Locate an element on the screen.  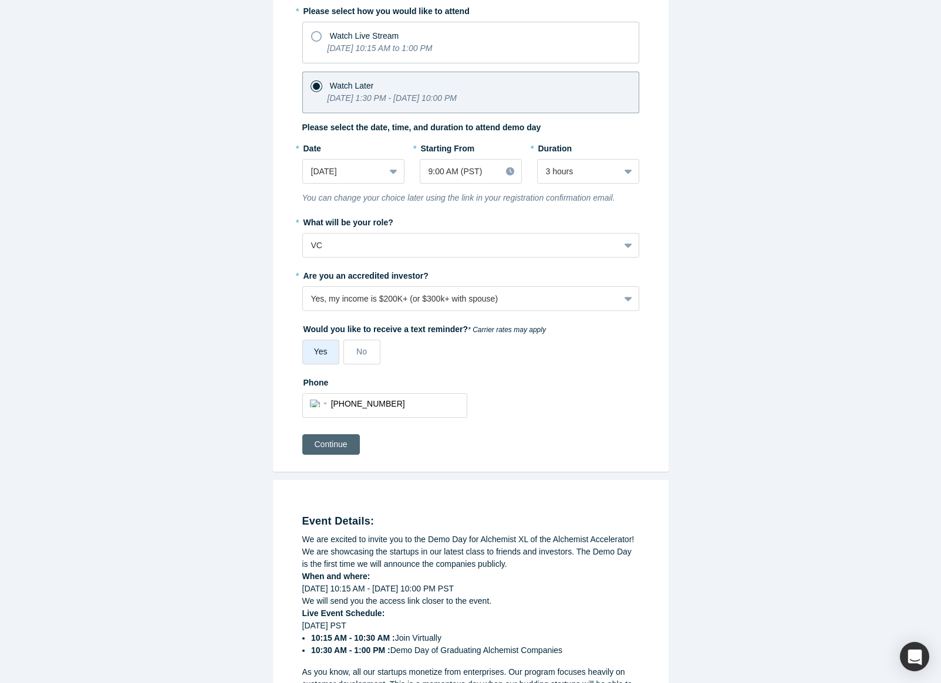
strong: Live Event Schedule: is located at coordinates (343, 613).